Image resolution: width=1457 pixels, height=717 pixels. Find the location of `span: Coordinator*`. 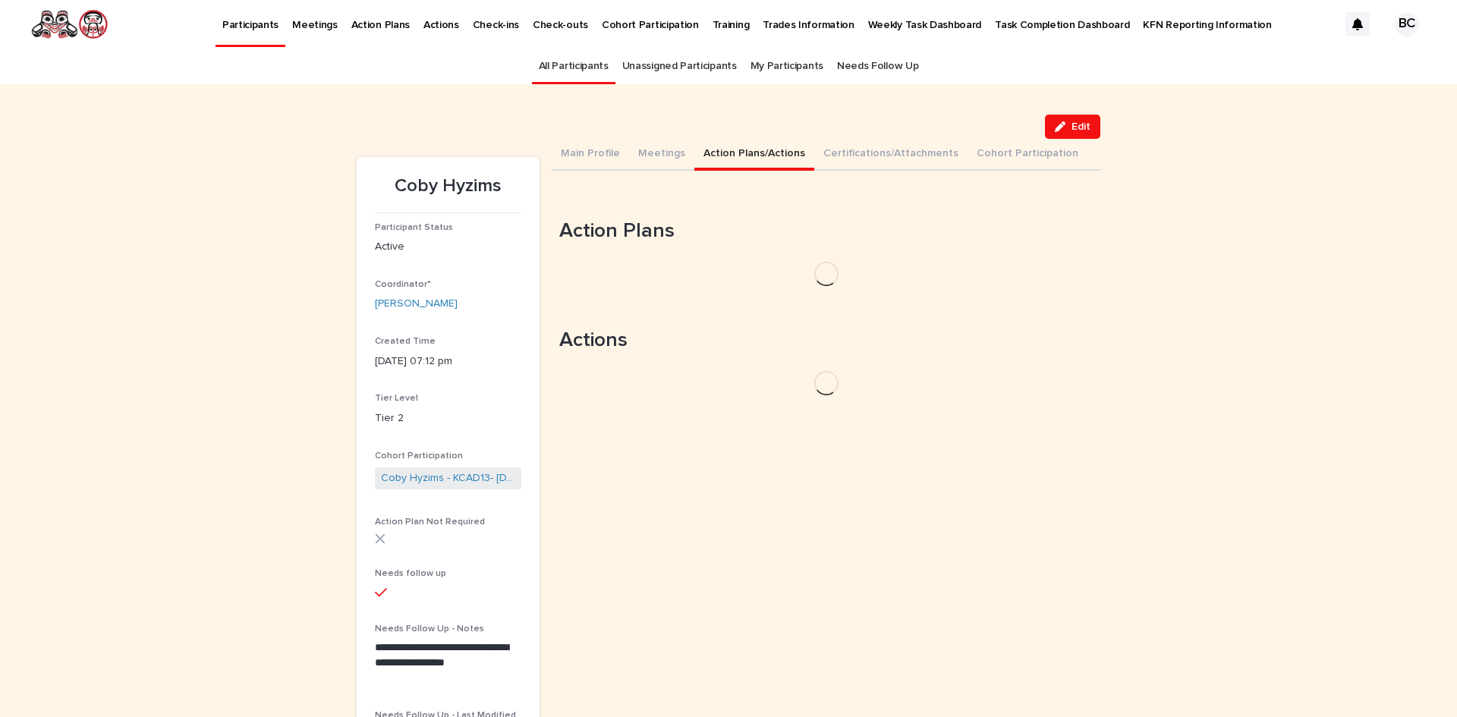

span: Coordinator* is located at coordinates (403, 285).